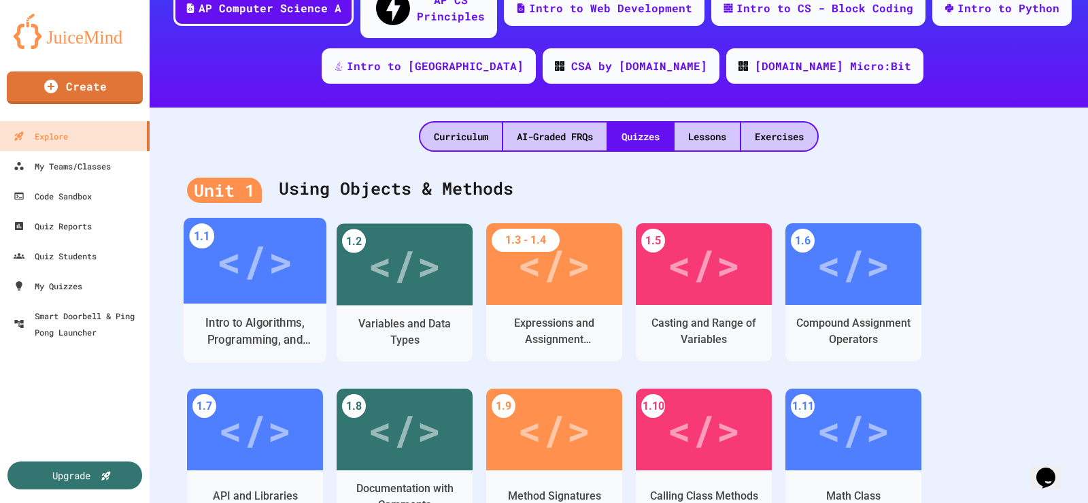 The image size is (1088, 503). Describe the element at coordinates (653, 405) in the screenshot. I see `div: 1.10` at that location.